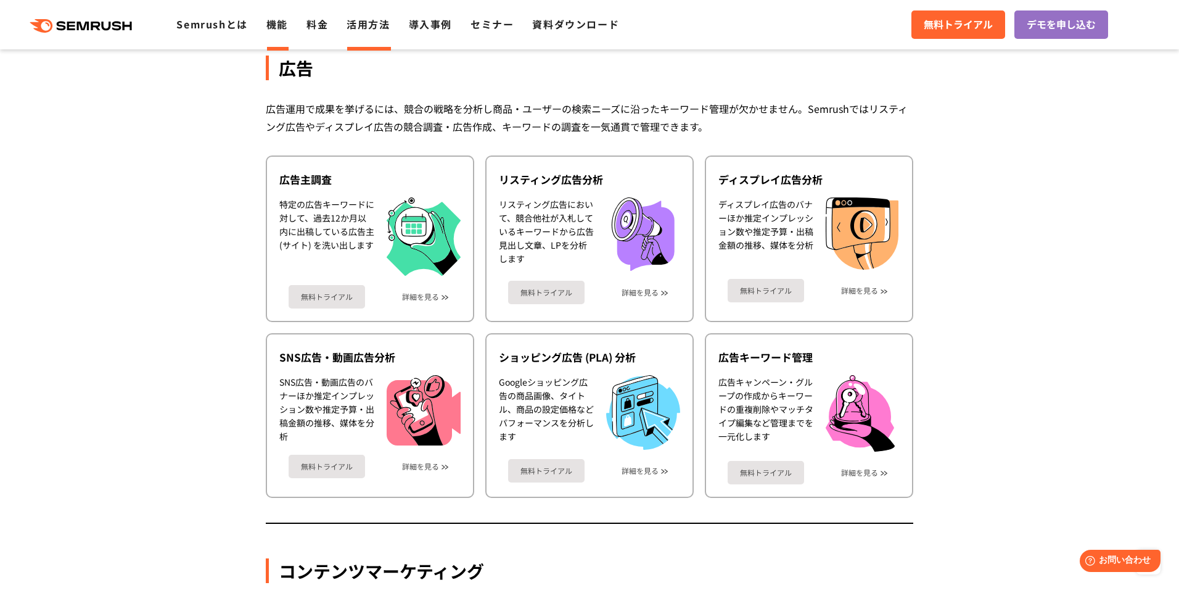  What do you see at coordinates (809, 357) in the screenshot?
I see `div: 広告キーワード管理` at bounding box center [809, 357].